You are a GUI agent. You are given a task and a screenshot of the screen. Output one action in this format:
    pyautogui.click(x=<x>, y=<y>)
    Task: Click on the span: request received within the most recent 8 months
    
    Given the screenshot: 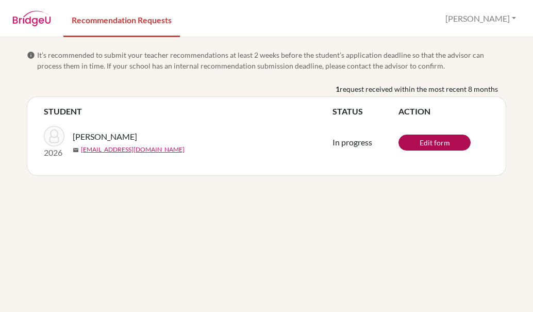 What is the action you would take?
    pyautogui.click(x=419, y=89)
    